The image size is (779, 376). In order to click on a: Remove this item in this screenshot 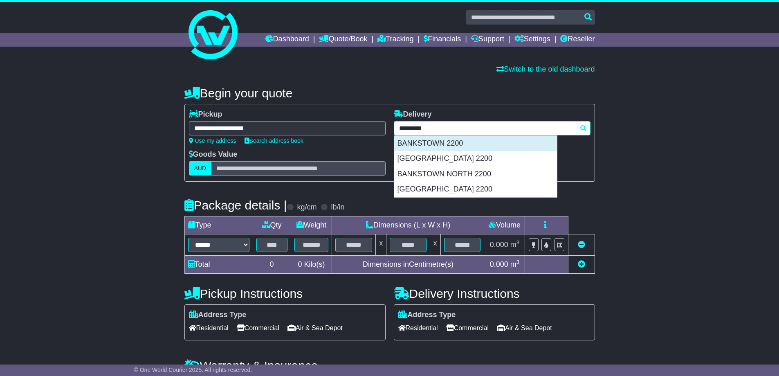, I will do `click(582, 245)`.